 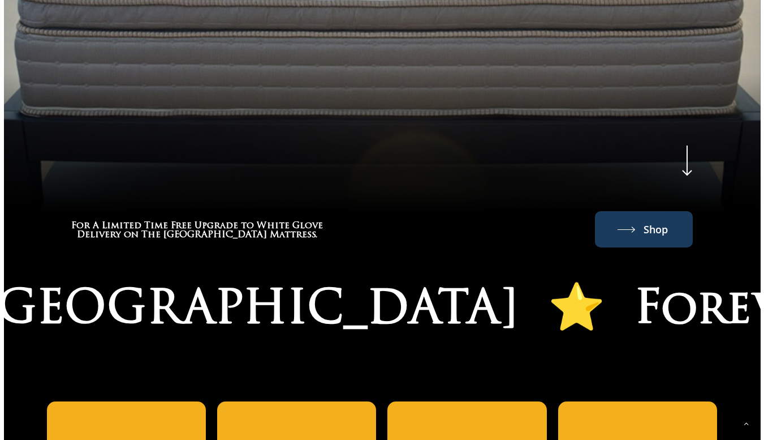 What do you see at coordinates (99, 235) in the screenshot?
I see `span: Delivery` at bounding box center [99, 235].